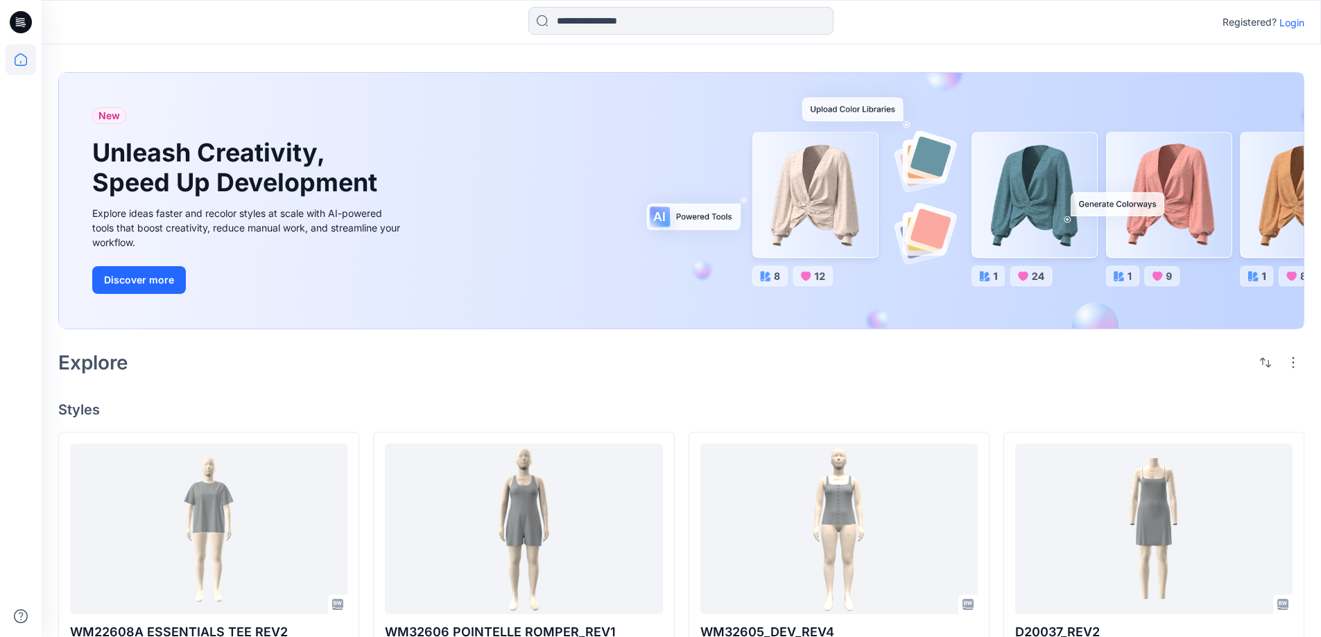 Image resolution: width=1321 pixels, height=637 pixels. What do you see at coordinates (209, 529) in the screenshot?
I see `a: WM22608A ESSENTIALS TEE REV2` at bounding box center [209, 529].